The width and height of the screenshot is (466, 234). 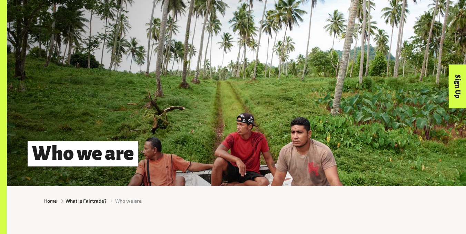 What do you see at coordinates (50, 201) in the screenshot?
I see `a: Home` at bounding box center [50, 201].